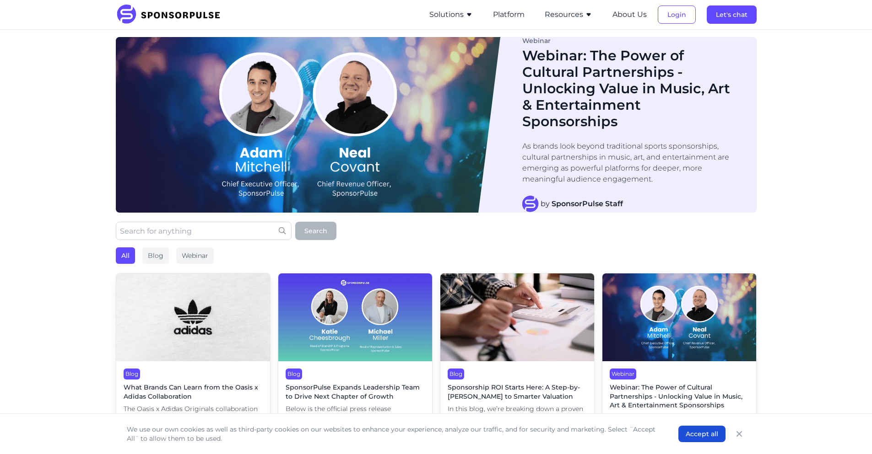  What do you see at coordinates (282, 231) in the screenshot?
I see `img: search icon` at bounding box center [282, 231].